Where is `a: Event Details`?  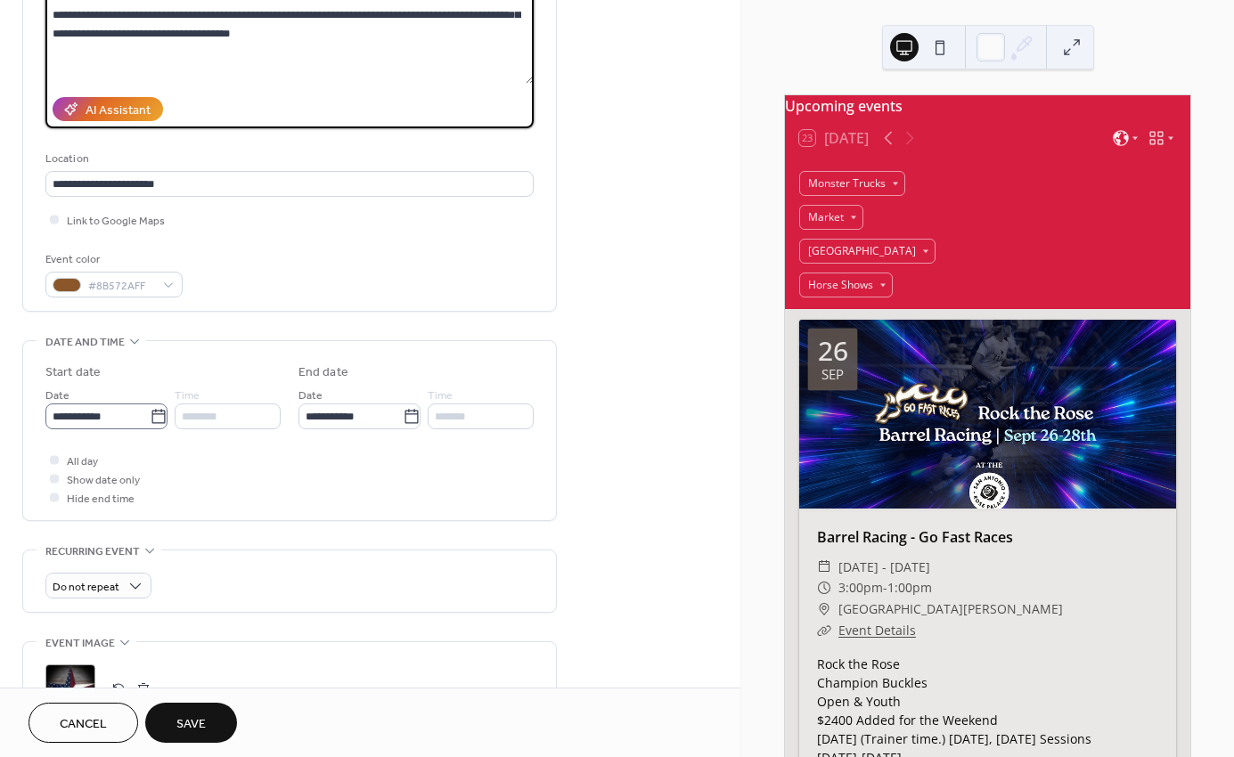
a: Event Details is located at coordinates (877, 630).